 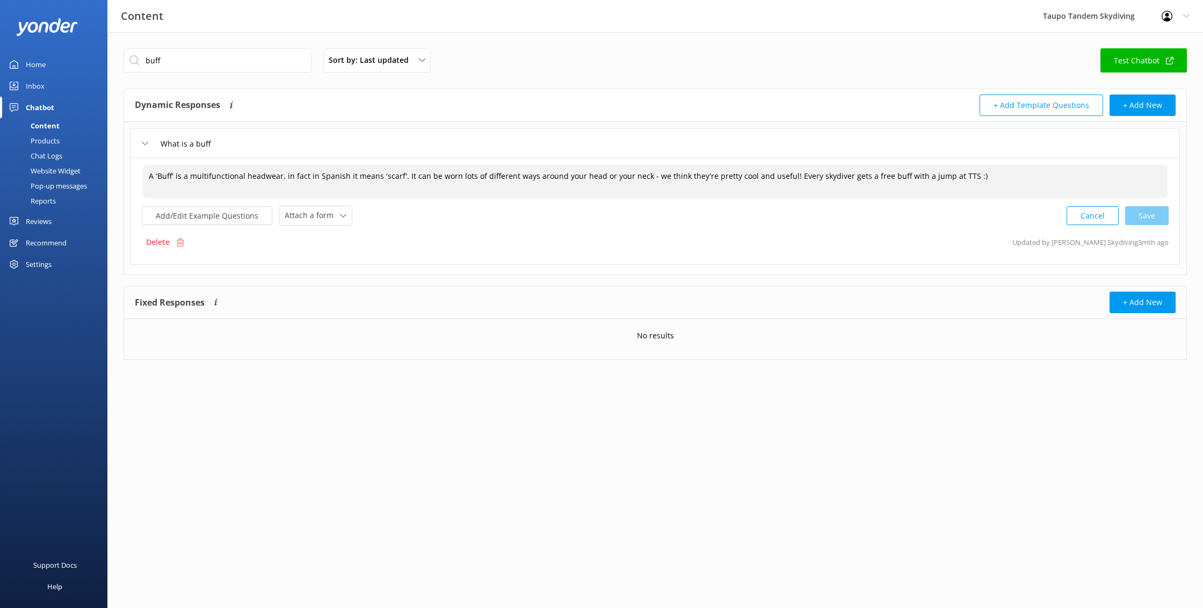 I want to click on h3: Content, so click(x=142, y=16).